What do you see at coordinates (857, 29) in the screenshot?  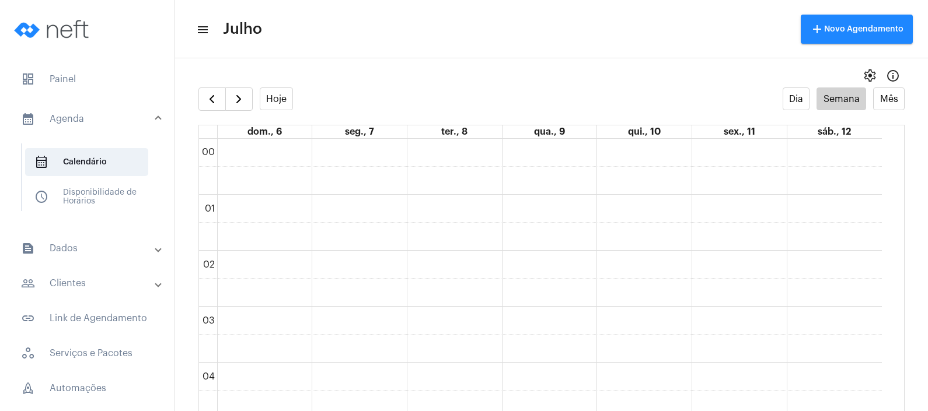 I see `span: Novo Agendamento` at bounding box center [857, 29].